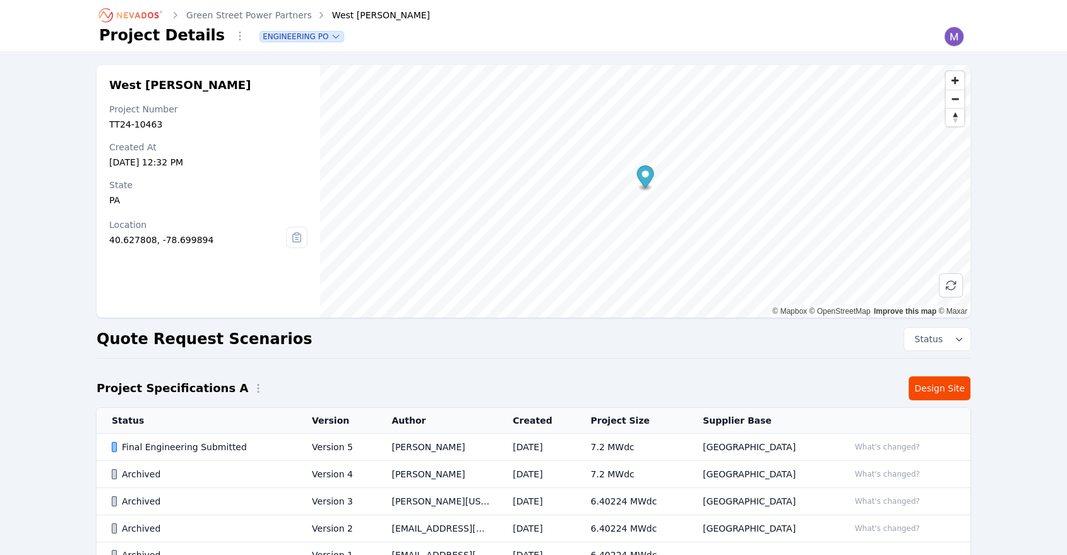  Describe the element at coordinates (337, 501) in the screenshot. I see `td: Version 3` at that location.